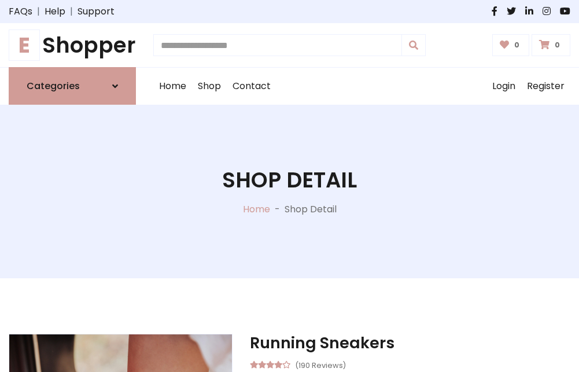 The height and width of the screenshot is (372, 579). Describe the element at coordinates (72, 86) in the screenshot. I see `a: Categories` at that location.